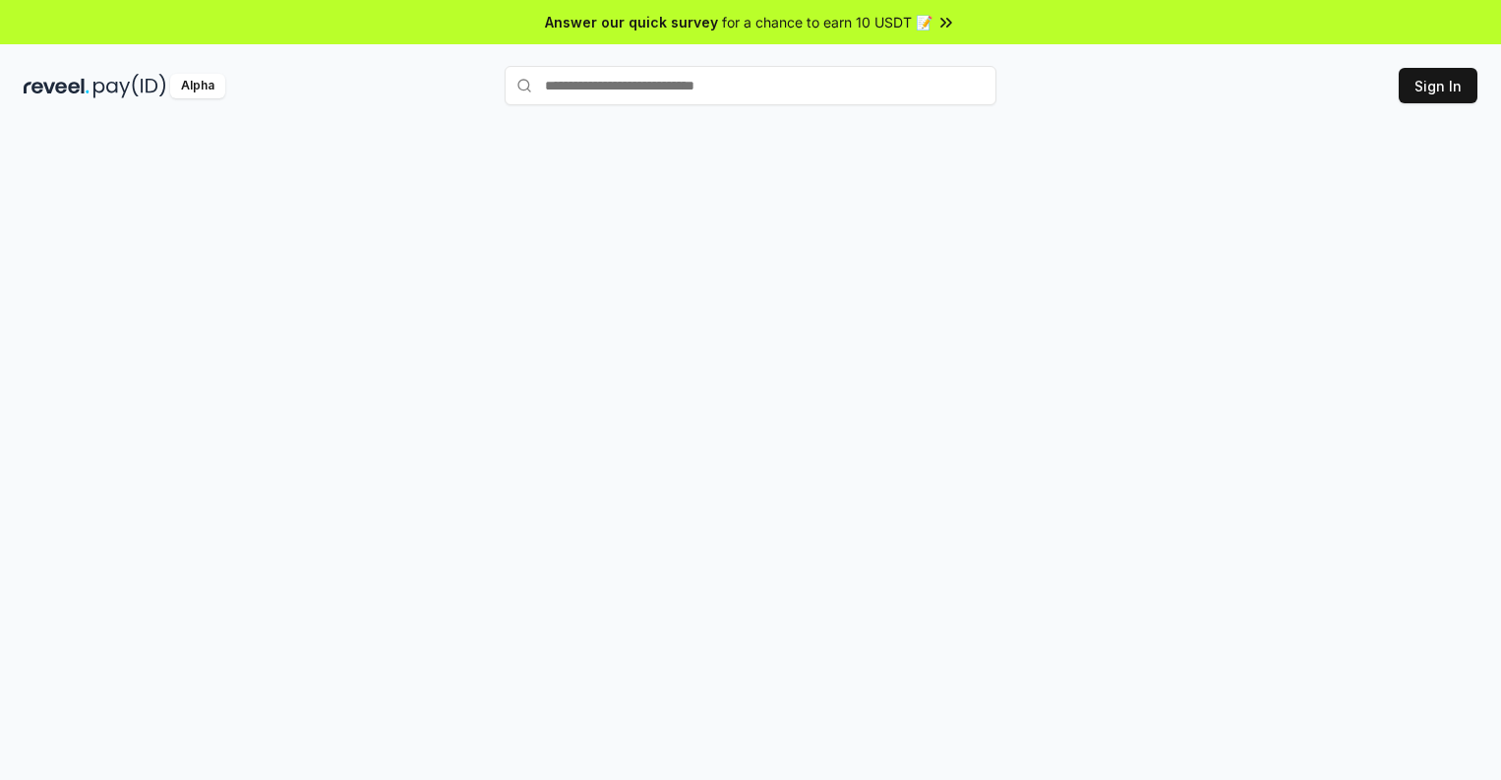 This screenshot has width=1501, height=780. What do you see at coordinates (632, 22) in the screenshot?
I see `span: Answer our quick survey` at bounding box center [632, 22].